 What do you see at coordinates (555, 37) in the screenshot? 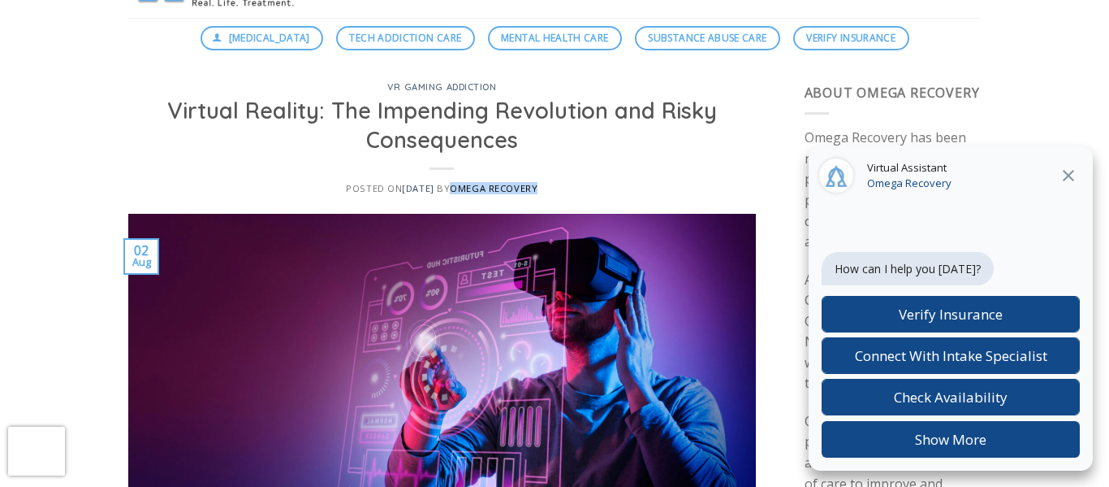
I see `span: Mental Health Care` at bounding box center [555, 37].